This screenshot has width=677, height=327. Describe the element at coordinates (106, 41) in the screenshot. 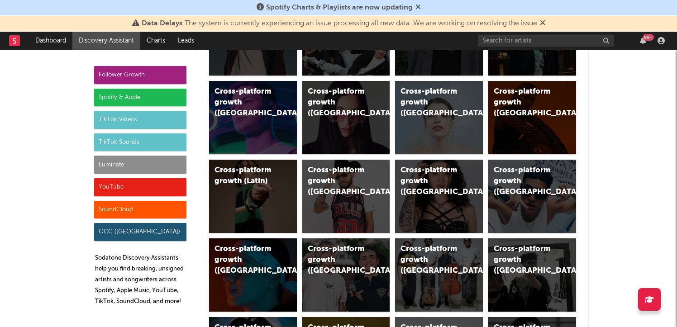

I see `a: Discovery Assistant` at that location.